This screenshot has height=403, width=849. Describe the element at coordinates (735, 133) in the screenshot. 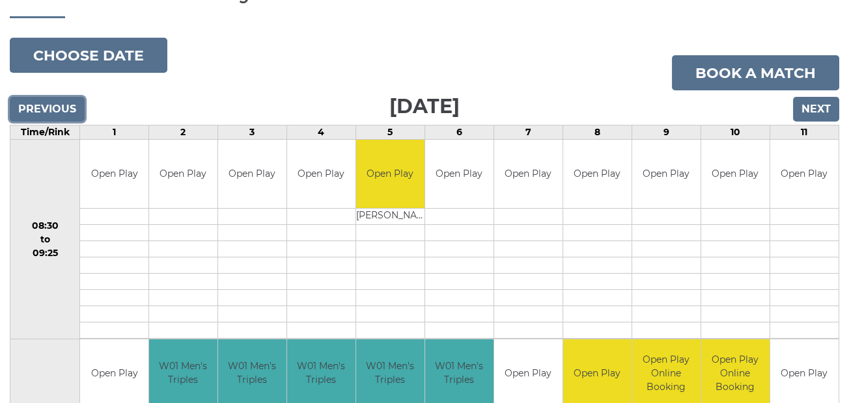

I see `td: 10` at that location.